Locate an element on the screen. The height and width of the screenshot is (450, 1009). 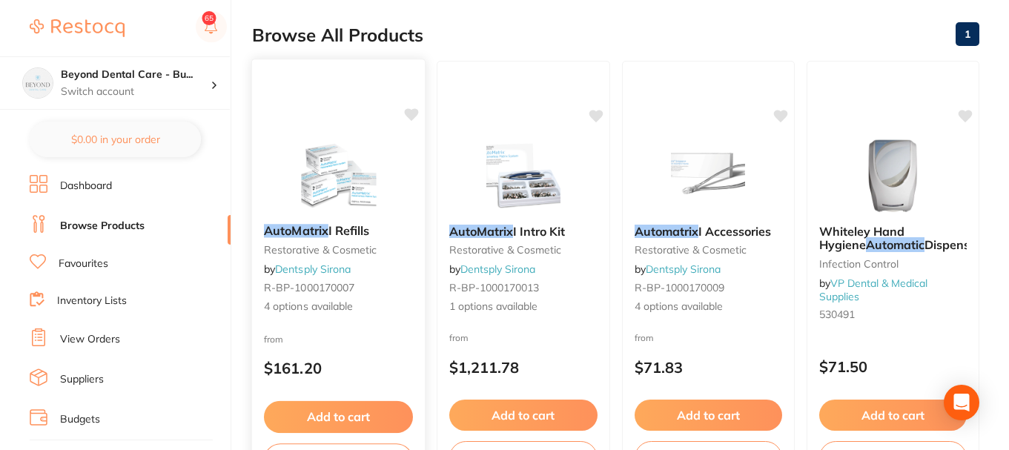
p: $71.83 is located at coordinates (708, 367).